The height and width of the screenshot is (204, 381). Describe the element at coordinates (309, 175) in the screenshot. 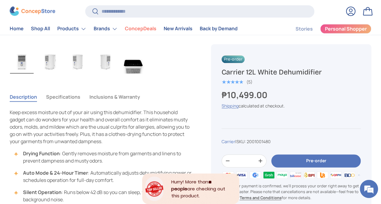

I see `img: bpi` at that location.